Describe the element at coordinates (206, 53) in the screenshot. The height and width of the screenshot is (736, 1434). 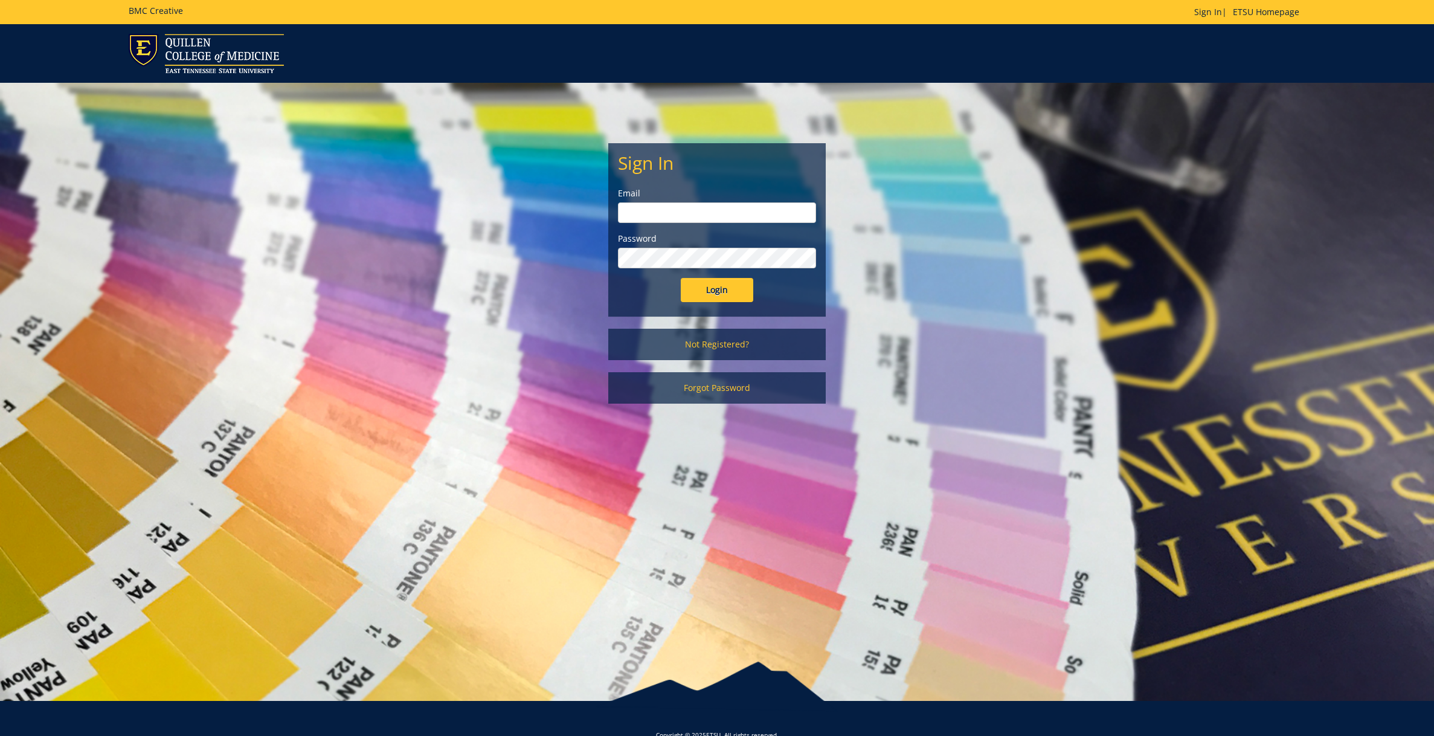
I see `img: ETSU logo` at that location.